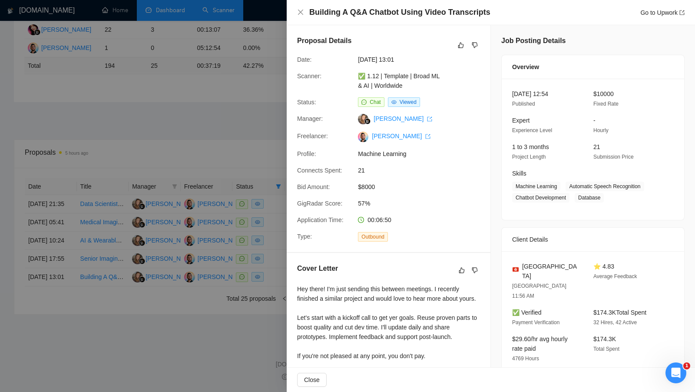 The height and width of the screenshot is (392, 695). What do you see at coordinates (312, 380) in the screenshot?
I see `span: Close` at bounding box center [312, 380].